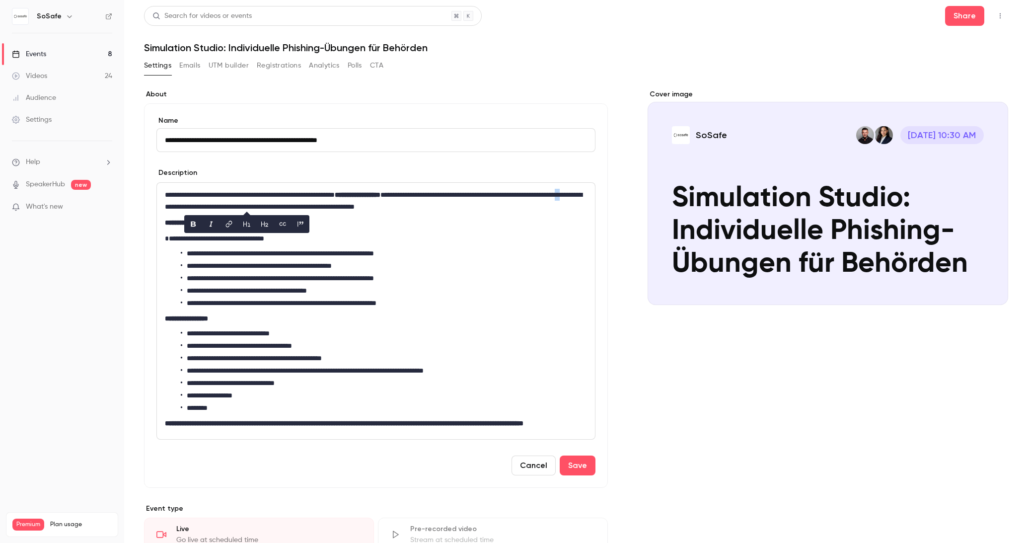 The height and width of the screenshot is (543, 1028). Describe the element at coordinates (20, 16) in the screenshot. I see `img: SoSafe` at that location.